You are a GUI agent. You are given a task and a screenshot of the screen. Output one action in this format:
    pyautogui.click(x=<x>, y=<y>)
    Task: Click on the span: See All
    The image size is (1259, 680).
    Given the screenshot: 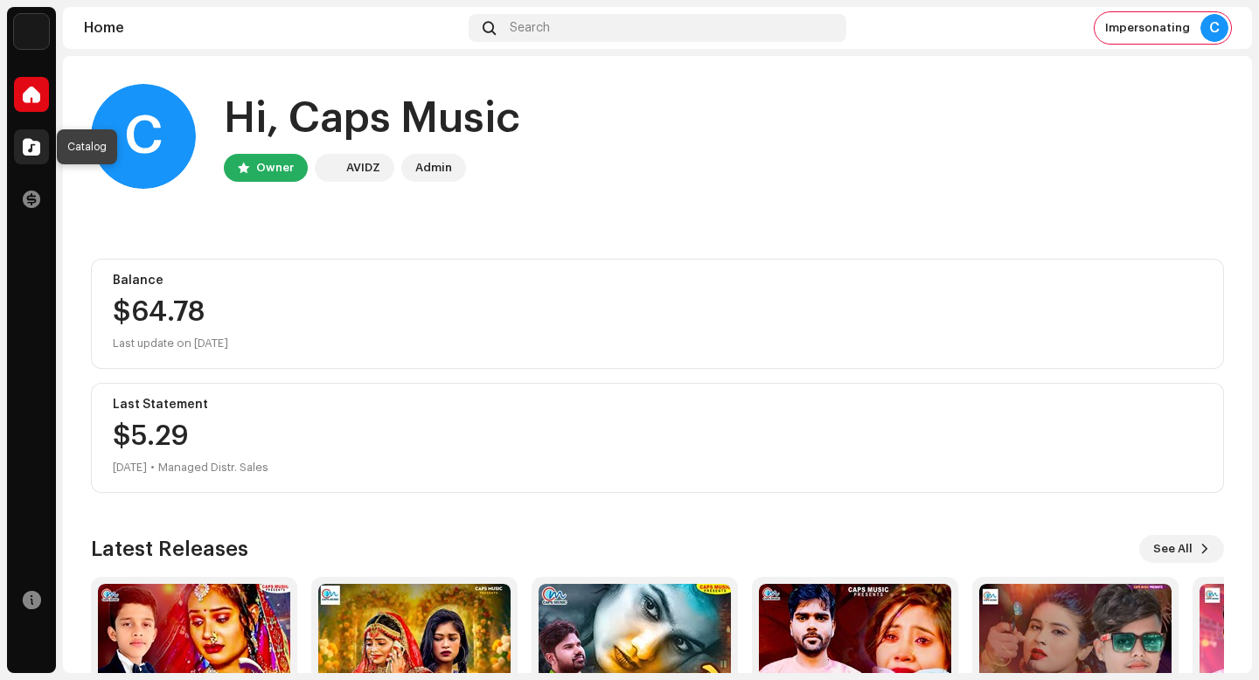 What is the action you would take?
    pyautogui.click(x=1172, y=549)
    